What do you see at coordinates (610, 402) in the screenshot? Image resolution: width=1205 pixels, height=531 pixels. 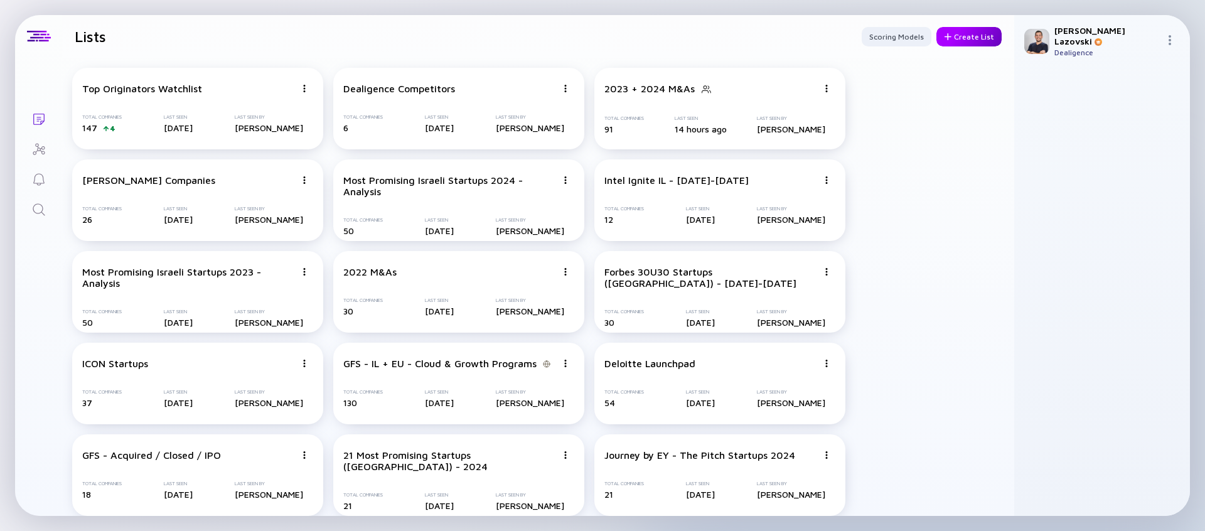 I see `span: 54` at bounding box center [610, 402].